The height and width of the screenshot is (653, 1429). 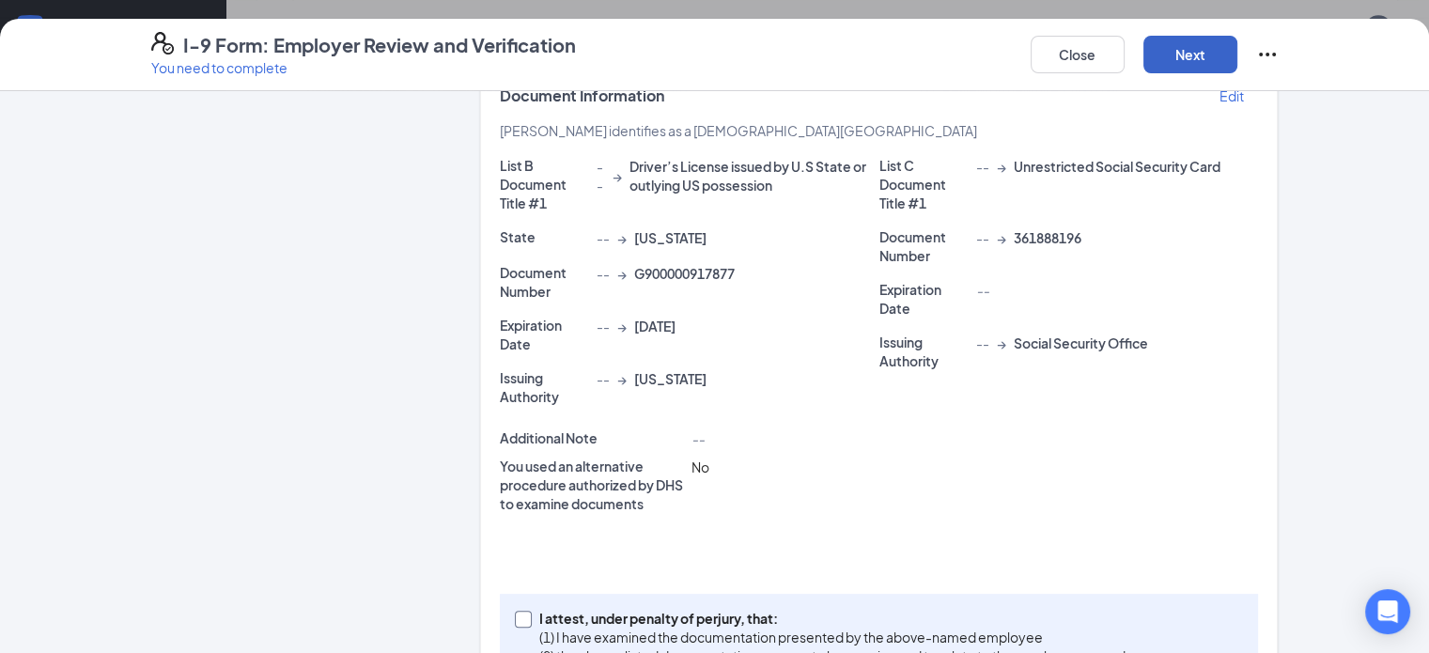 I want to click on p: List B Document Title #1, so click(x=544, y=184).